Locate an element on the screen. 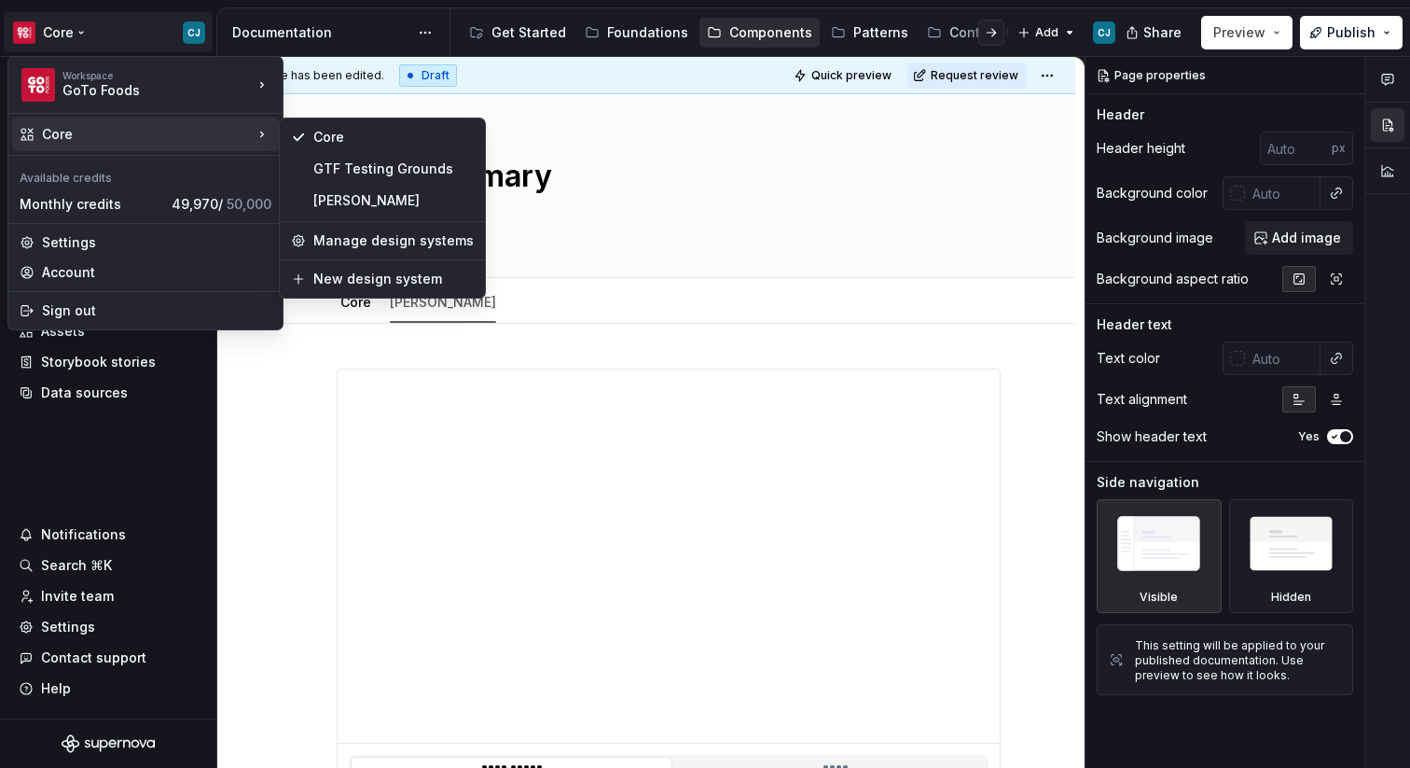 Image resolution: width=1410 pixels, height=768 pixels. div: Settings is located at coordinates (157, 243).